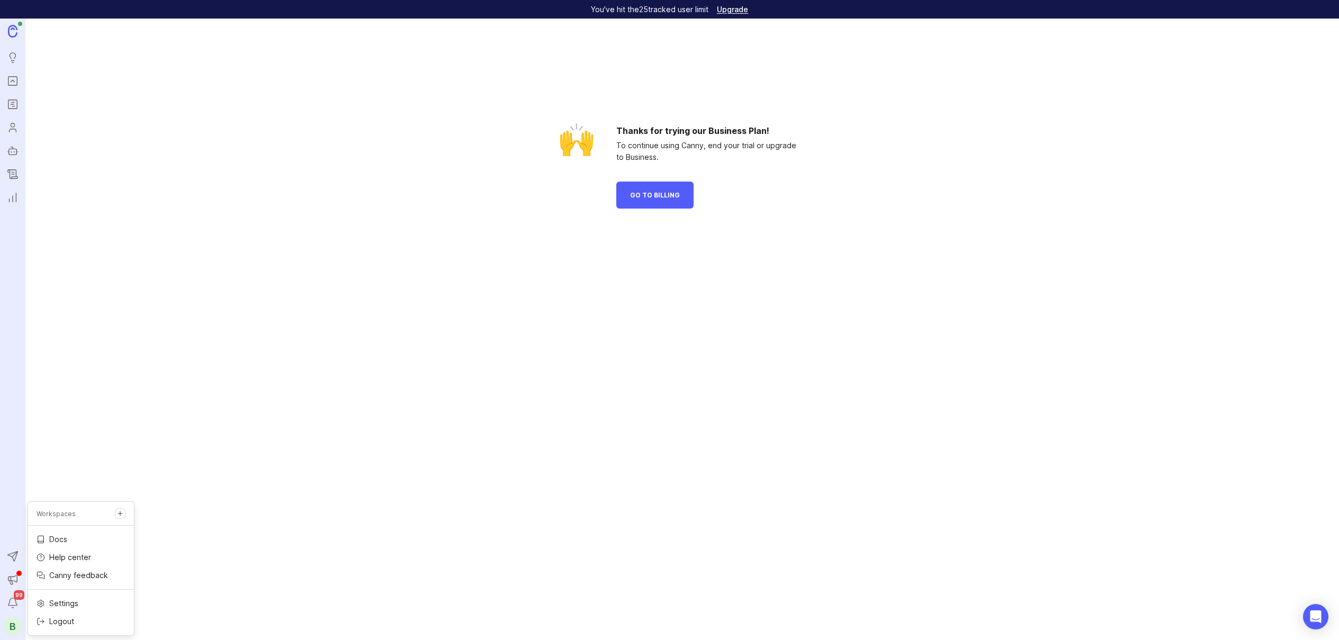 Image resolution: width=1339 pixels, height=640 pixels. What do you see at coordinates (13, 603) in the screenshot?
I see `button: Notifications` at bounding box center [13, 603].